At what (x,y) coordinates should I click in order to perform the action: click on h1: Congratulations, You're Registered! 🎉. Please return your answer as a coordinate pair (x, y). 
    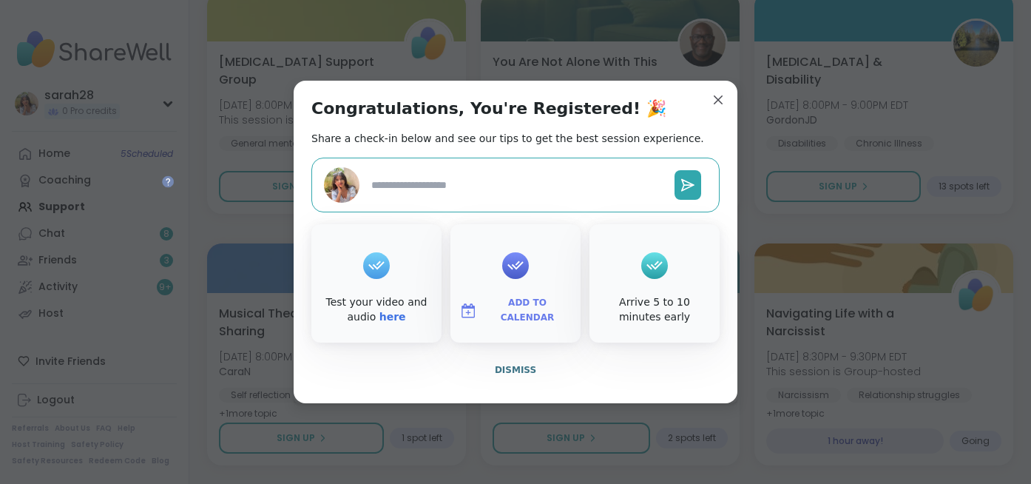
    Looking at the image, I should click on (489, 109).